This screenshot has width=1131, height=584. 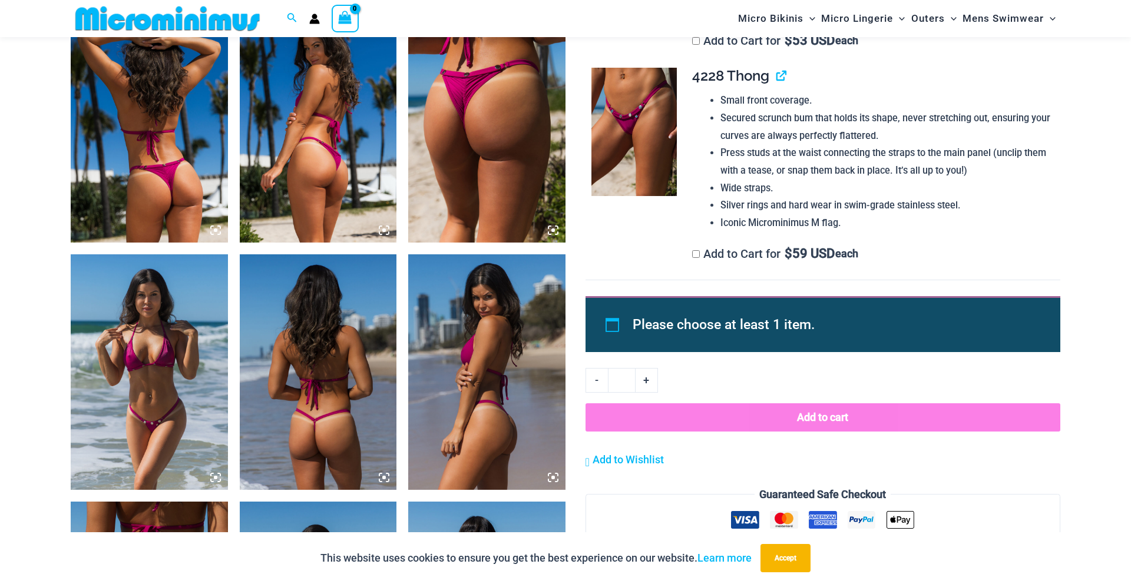 What do you see at coordinates (167, 18) in the screenshot?
I see `img: MM SHOP LOGO FLAT` at bounding box center [167, 18].